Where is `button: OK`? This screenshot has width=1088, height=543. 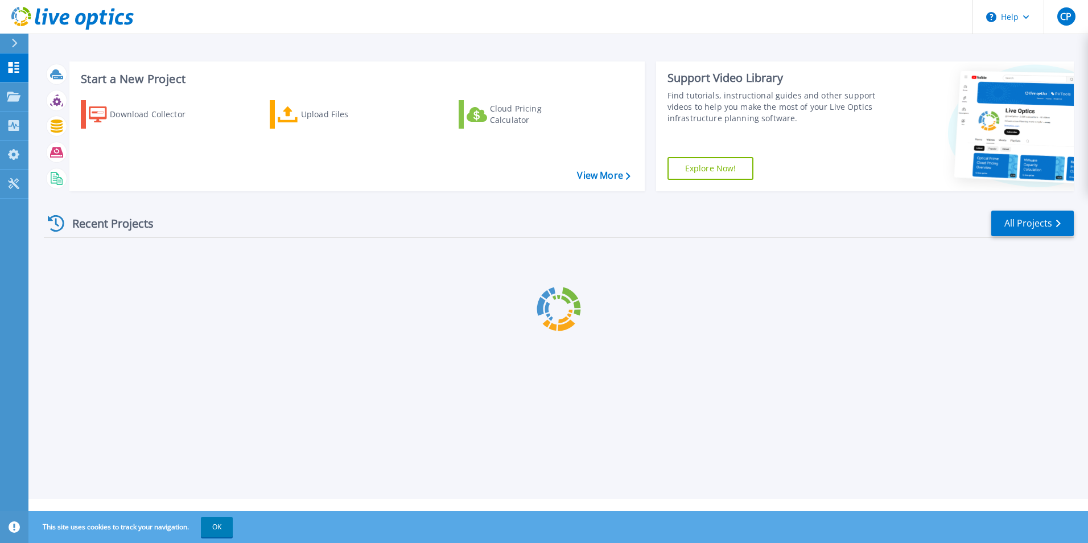
button: OK is located at coordinates (217, 527).